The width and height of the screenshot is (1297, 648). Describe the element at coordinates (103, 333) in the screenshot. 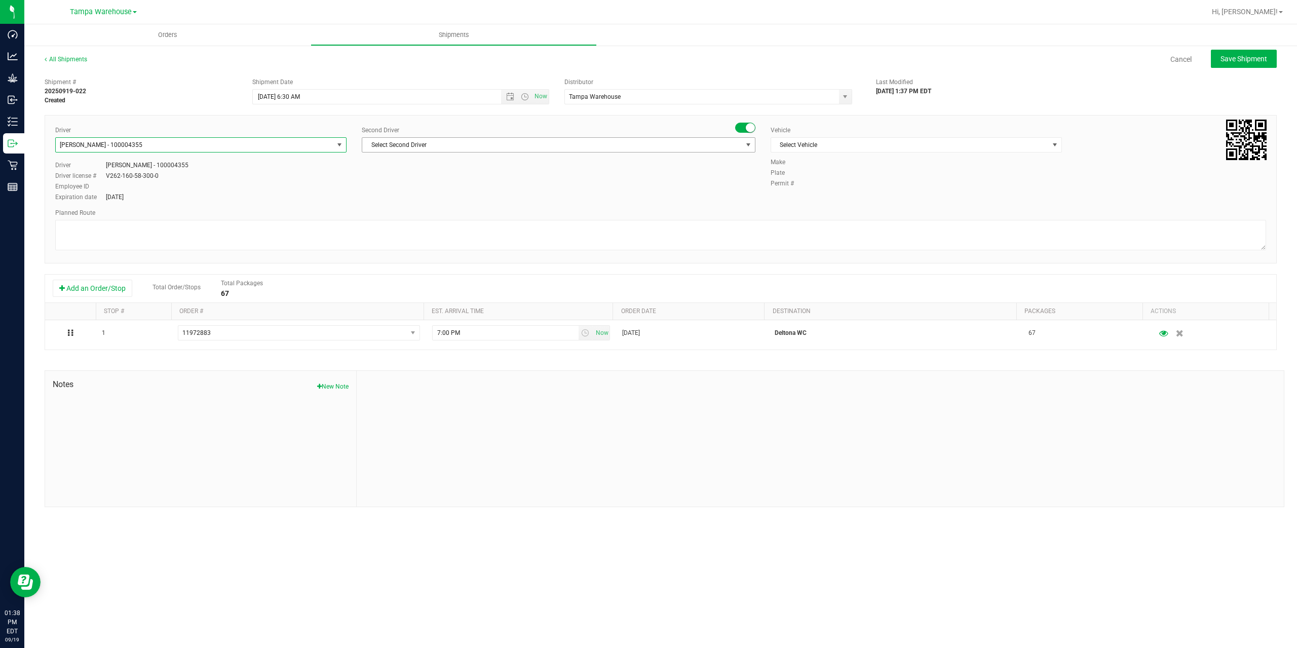

I see `span: 1` at that location.